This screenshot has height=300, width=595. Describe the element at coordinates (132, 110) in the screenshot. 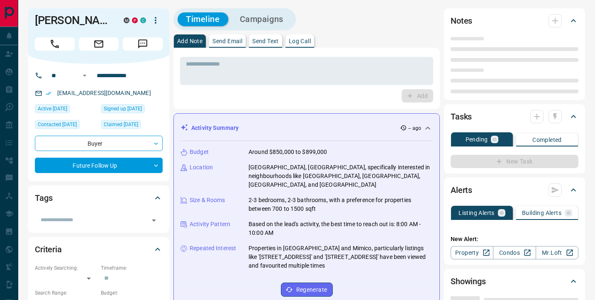

I see `div: Thu Aug 08 2019` at that location.